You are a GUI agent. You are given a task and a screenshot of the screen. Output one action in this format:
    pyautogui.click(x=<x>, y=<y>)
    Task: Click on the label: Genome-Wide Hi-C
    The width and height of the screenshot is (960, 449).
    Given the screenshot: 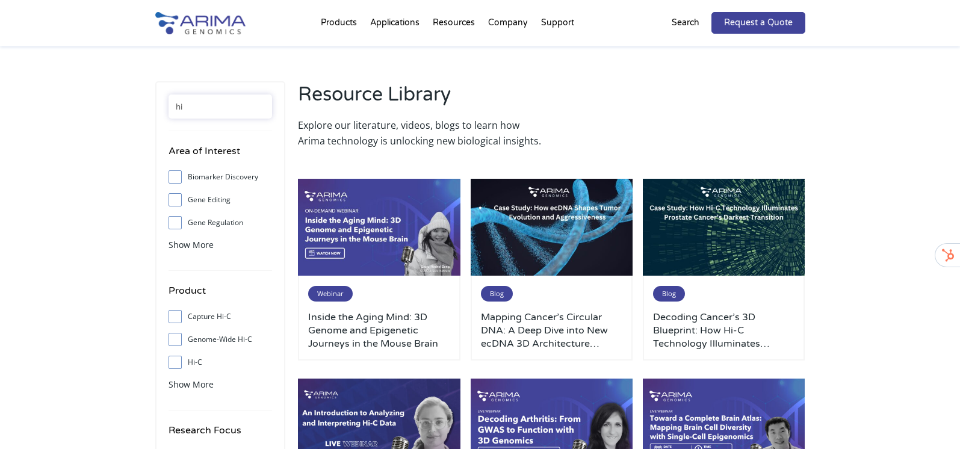 What is the action you would take?
    pyautogui.click(x=220, y=339)
    